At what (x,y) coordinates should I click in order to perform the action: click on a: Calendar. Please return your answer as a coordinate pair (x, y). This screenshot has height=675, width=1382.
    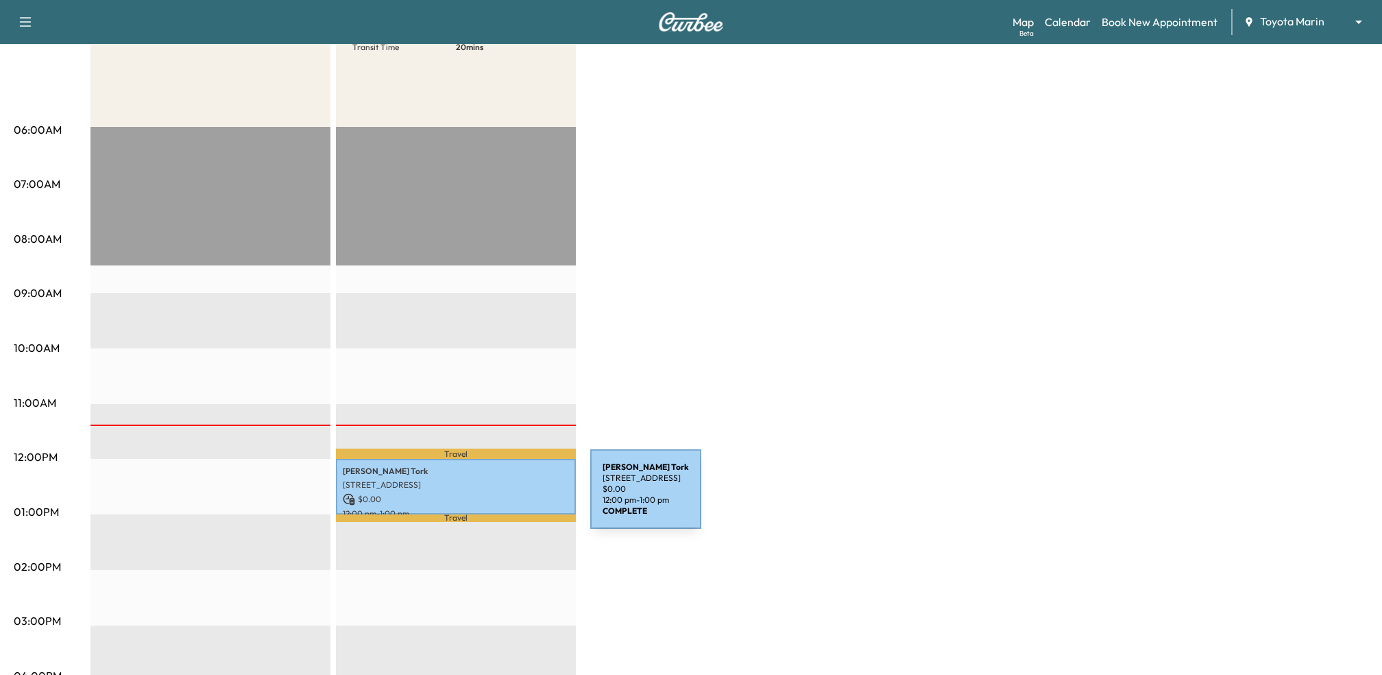
    Looking at the image, I should click on (1068, 22).